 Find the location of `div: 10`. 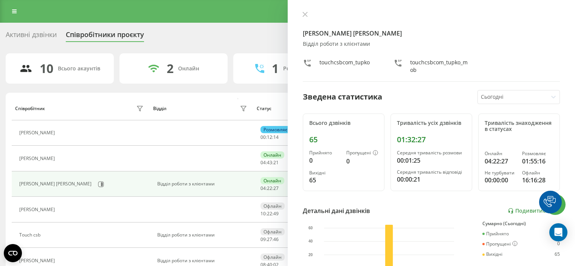

div: 10 is located at coordinates (46, 68).